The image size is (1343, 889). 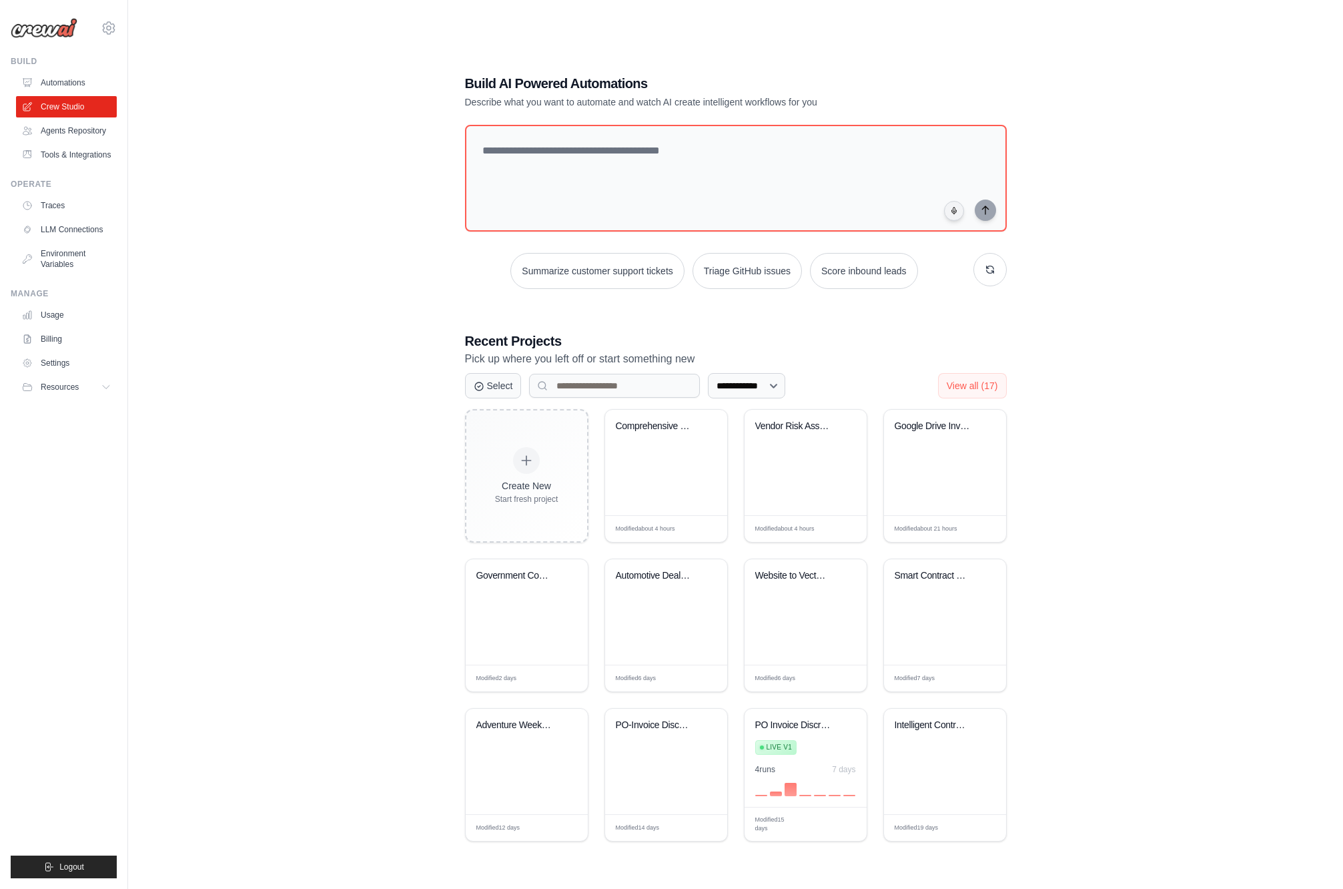 What do you see at coordinates (795, 576) in the screenshot?
I see `div: Website to Vector Database Pipeline` at bounding box center [795, 576].